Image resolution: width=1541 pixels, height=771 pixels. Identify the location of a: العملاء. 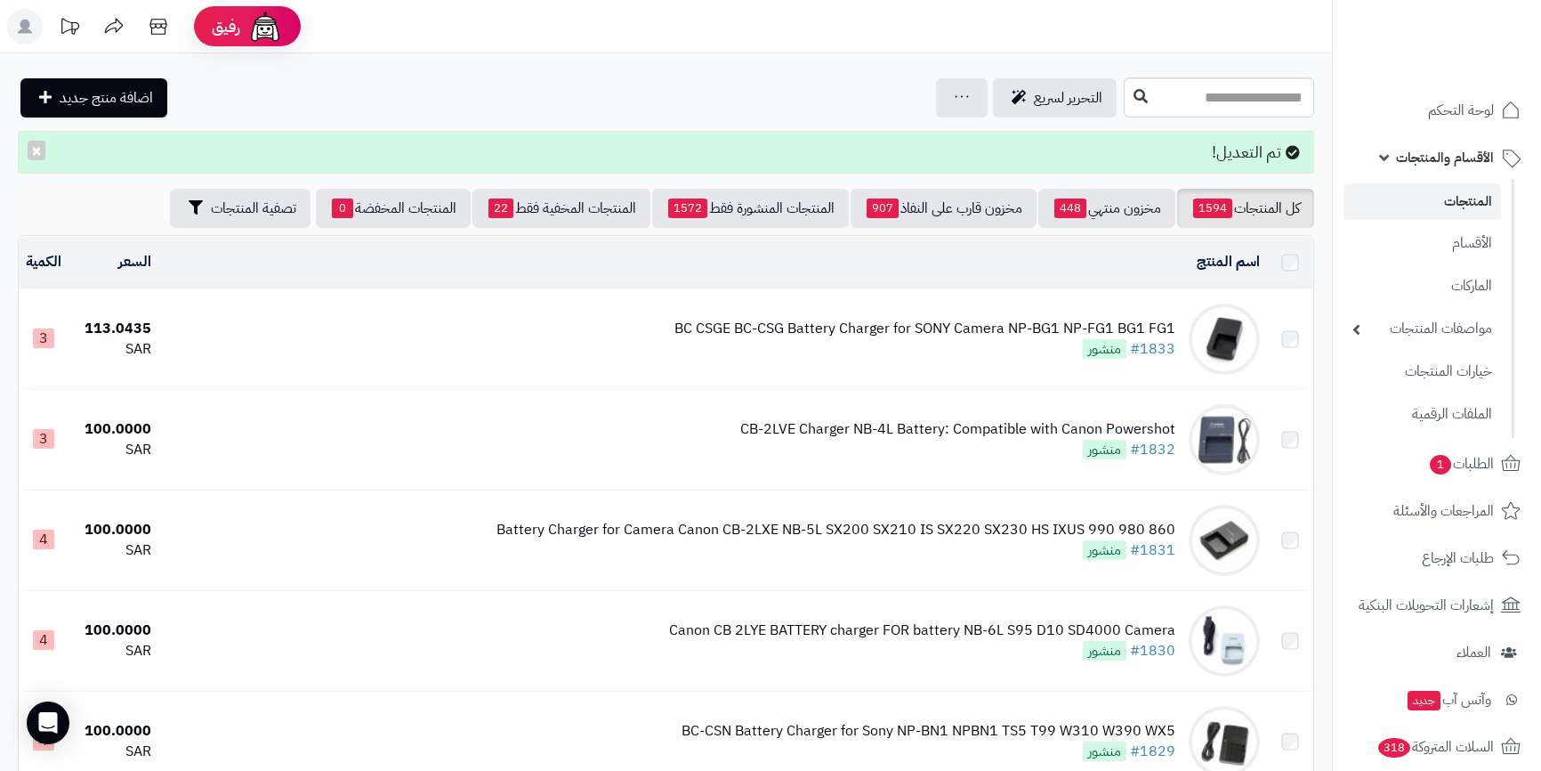
(1437, 652).